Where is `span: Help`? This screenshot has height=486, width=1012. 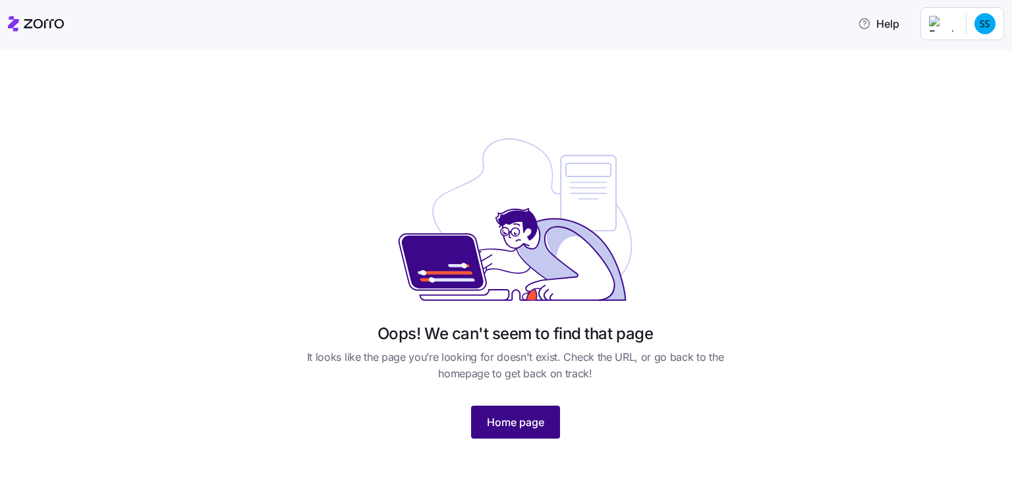 span: Help is located at coordinates (878, 24).